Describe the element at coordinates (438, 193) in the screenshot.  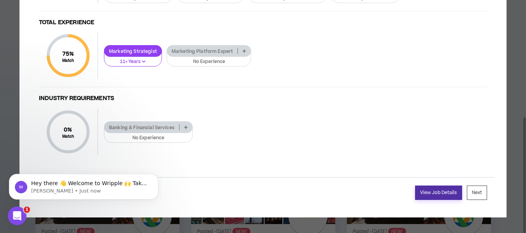
I see `a: View Job Details` at that location.